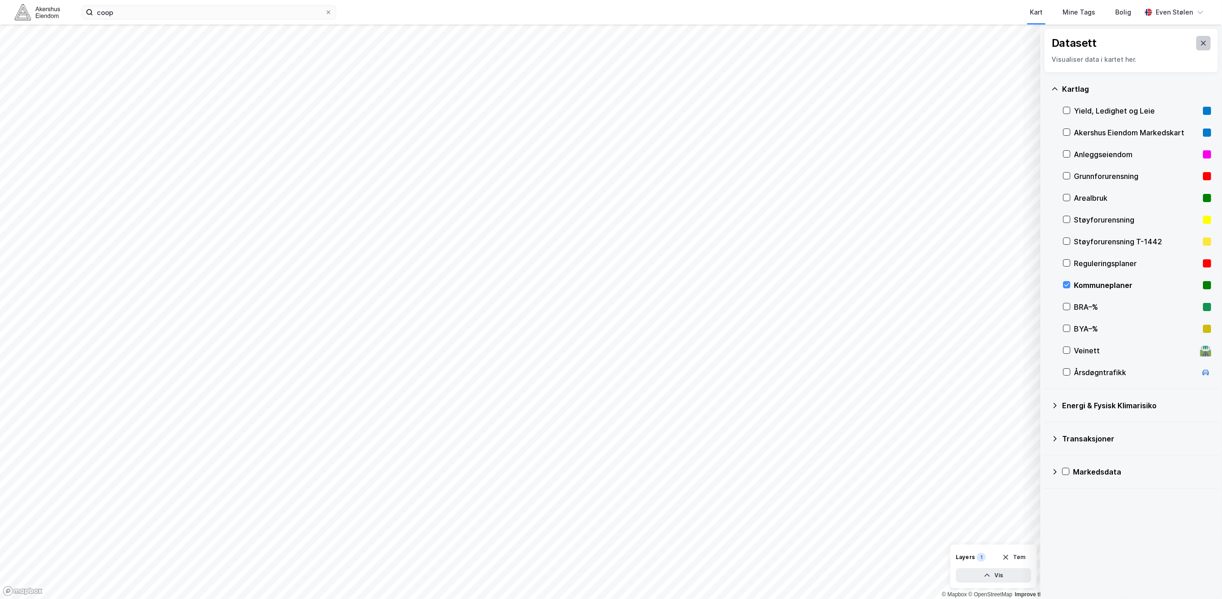 This screenshot has width=1222, height=599. I want to click on div: Støyforurensning, so click(1137, 220).